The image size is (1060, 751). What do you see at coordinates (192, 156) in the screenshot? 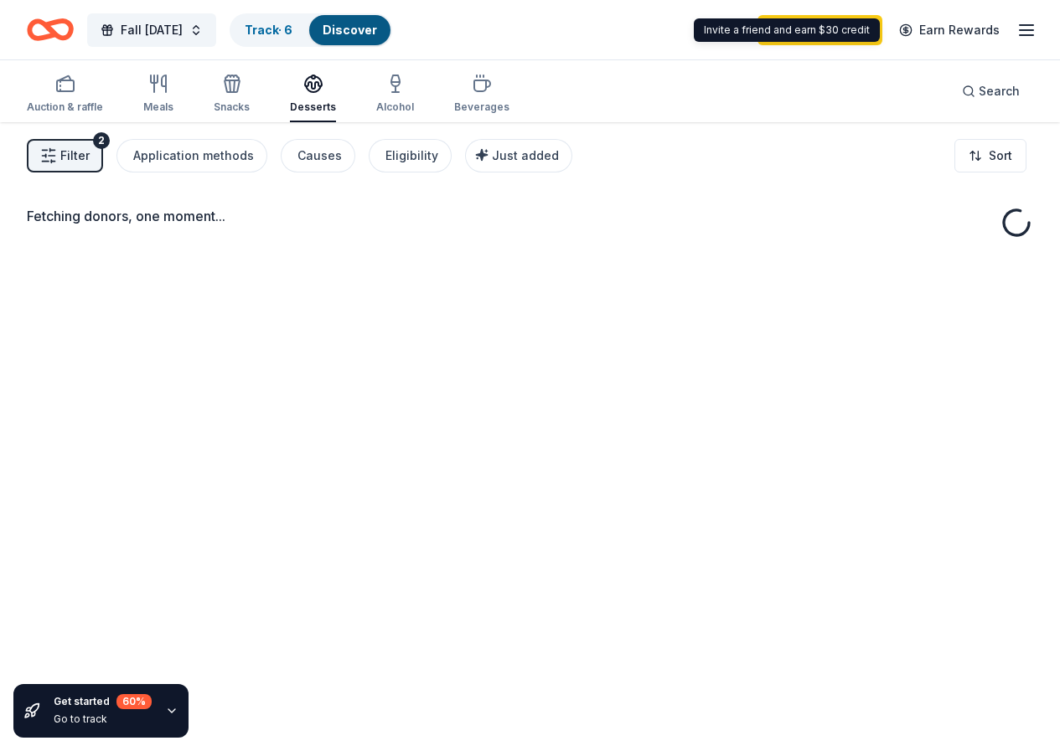
I see `button: Application methods` at bounding box center [192, 156].